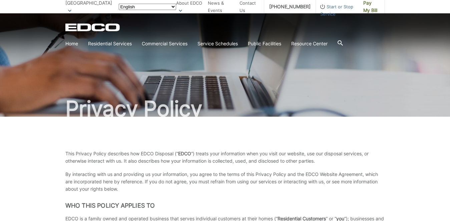  I want to click on a: Public Facilities, so click(264, 44).